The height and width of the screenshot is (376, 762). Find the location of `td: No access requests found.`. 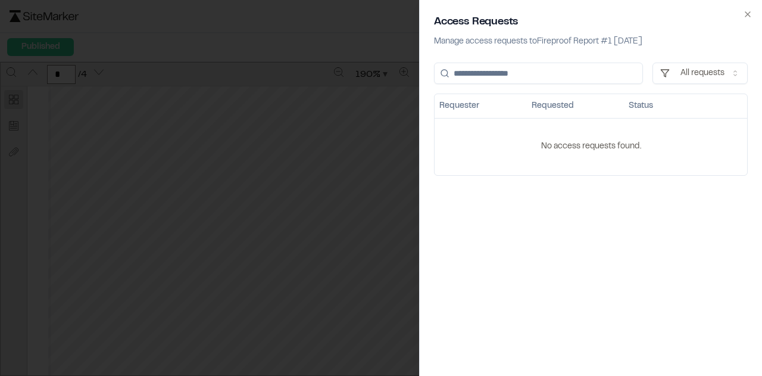

td: No access requests found. is located at coordinates (591, 146).